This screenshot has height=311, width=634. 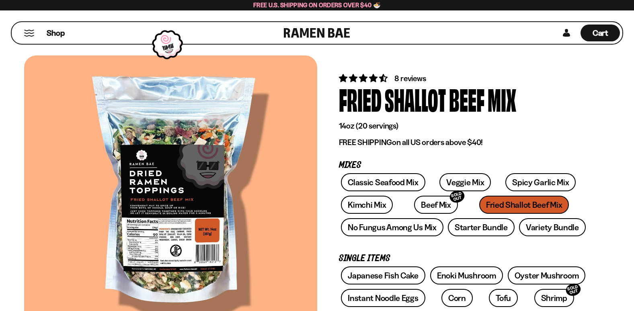 I want to click on a: Veggie Mix, so click(x=465, y=182).